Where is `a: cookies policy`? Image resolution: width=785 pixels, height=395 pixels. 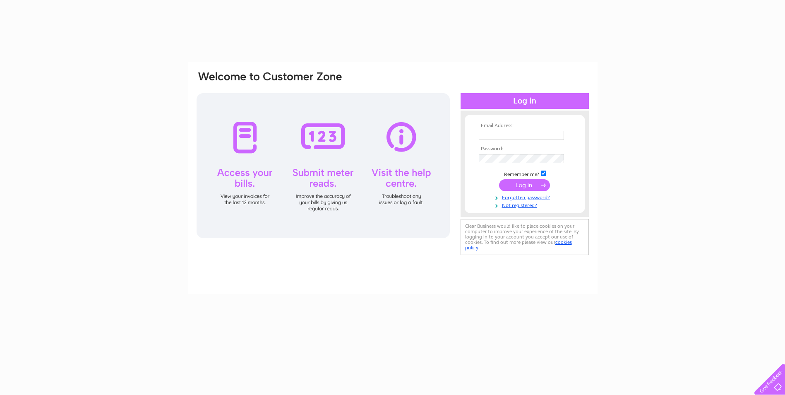
a: cookies policy is located at coordinates (519, 245).